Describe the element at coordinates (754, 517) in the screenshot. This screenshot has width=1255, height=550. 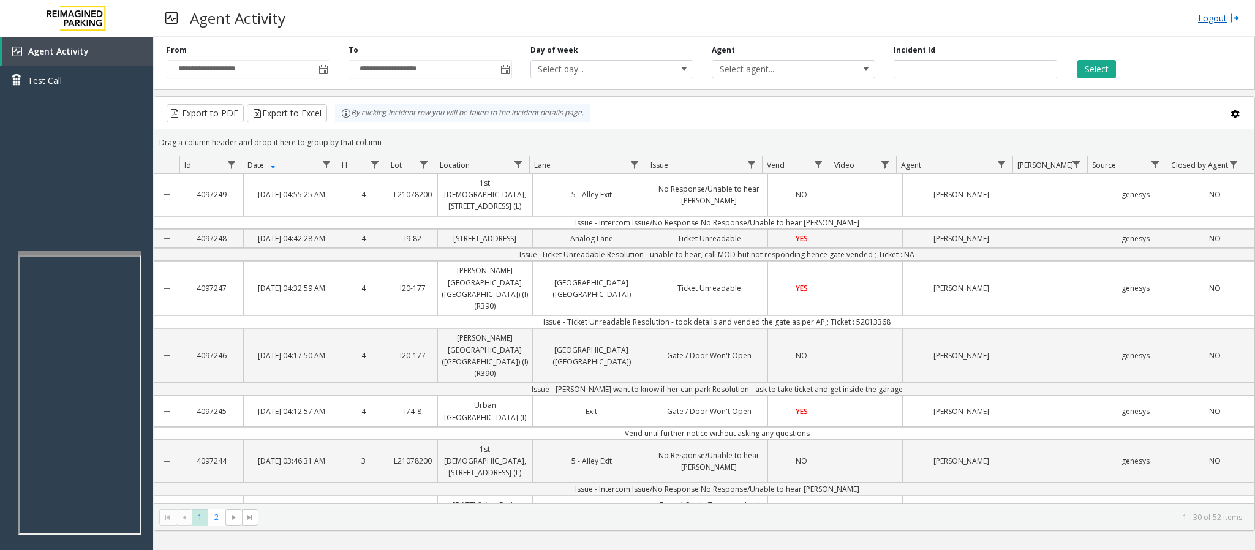
I see `kendo-pager-info: 1 - 30 of 52 items` at that location.